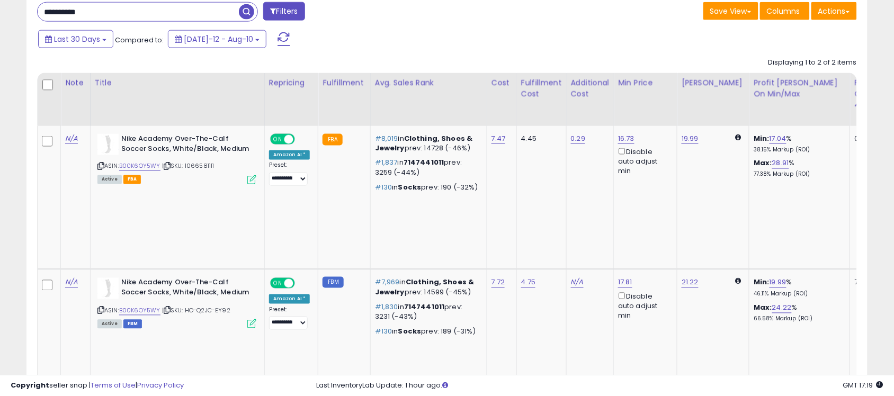 This screenshot has width=894, height=396. Describe the element at coordinates (97, 385) in the screenshot. I see `div: seller snap | |` at that location.